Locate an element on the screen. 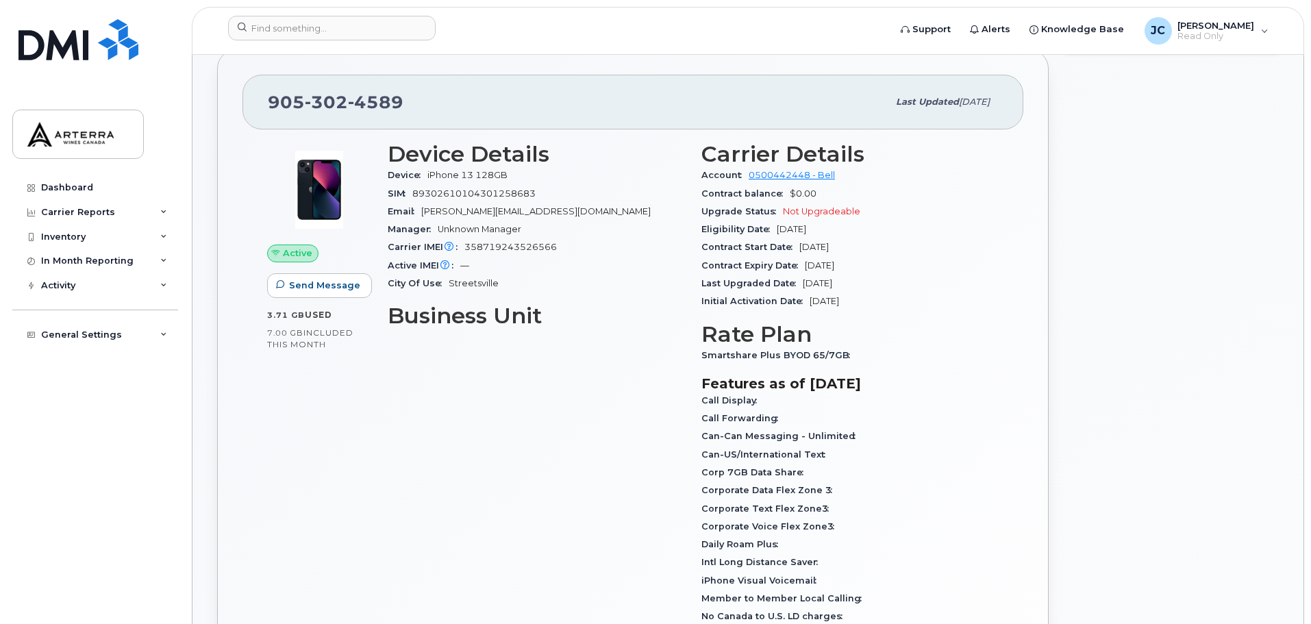 The width and height of the screenshot is (1311, 624). span: Knowledge Base is located at coordinates (1082, 29).